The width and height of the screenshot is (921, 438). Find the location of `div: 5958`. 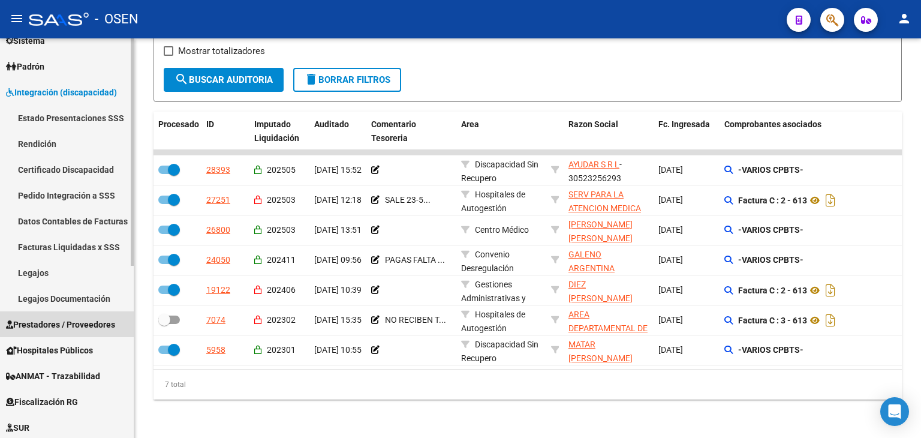

div: 5958 is located at coordinates (216, 349).